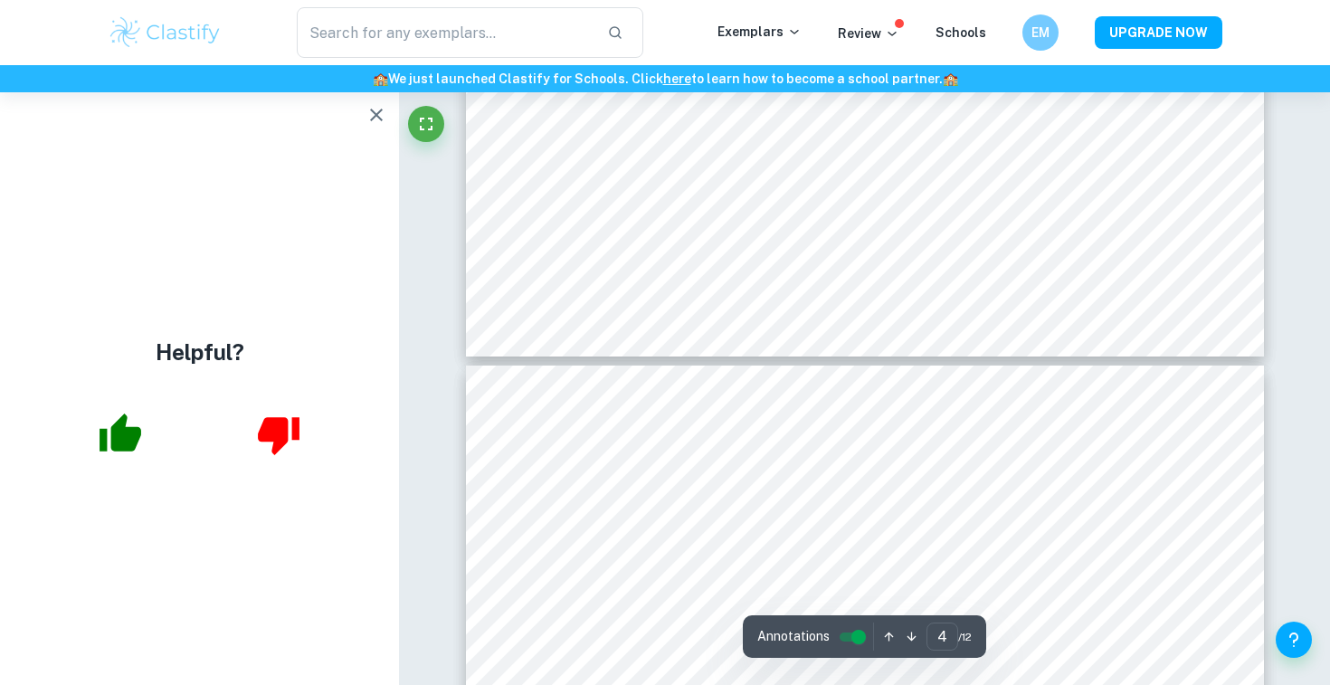  What do you see at coordinates (868, 33) in the screenshot?
I see `p: Review` at bounding box center [868, 33].